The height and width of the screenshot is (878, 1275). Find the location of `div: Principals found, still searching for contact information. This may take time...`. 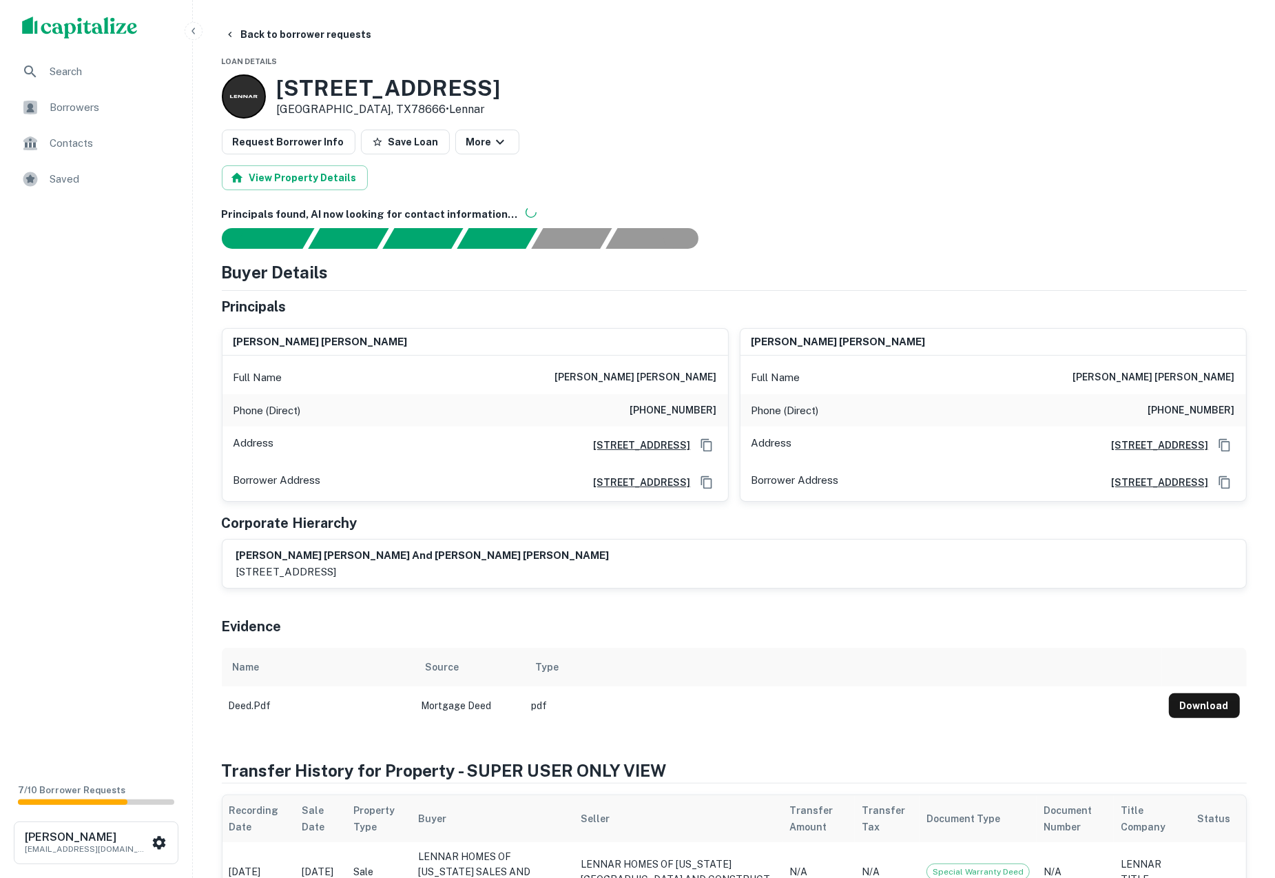

div: Principals found, still searching for contact information. This may take time... is located at coordinates (571, 238).